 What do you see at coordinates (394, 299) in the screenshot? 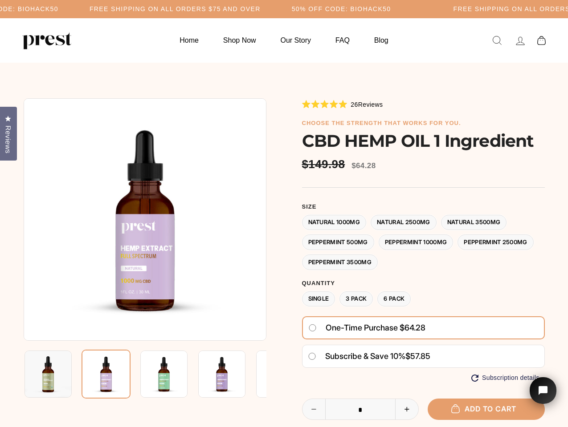
I see `label: 6 Pack` at bounding box center [394, 299].